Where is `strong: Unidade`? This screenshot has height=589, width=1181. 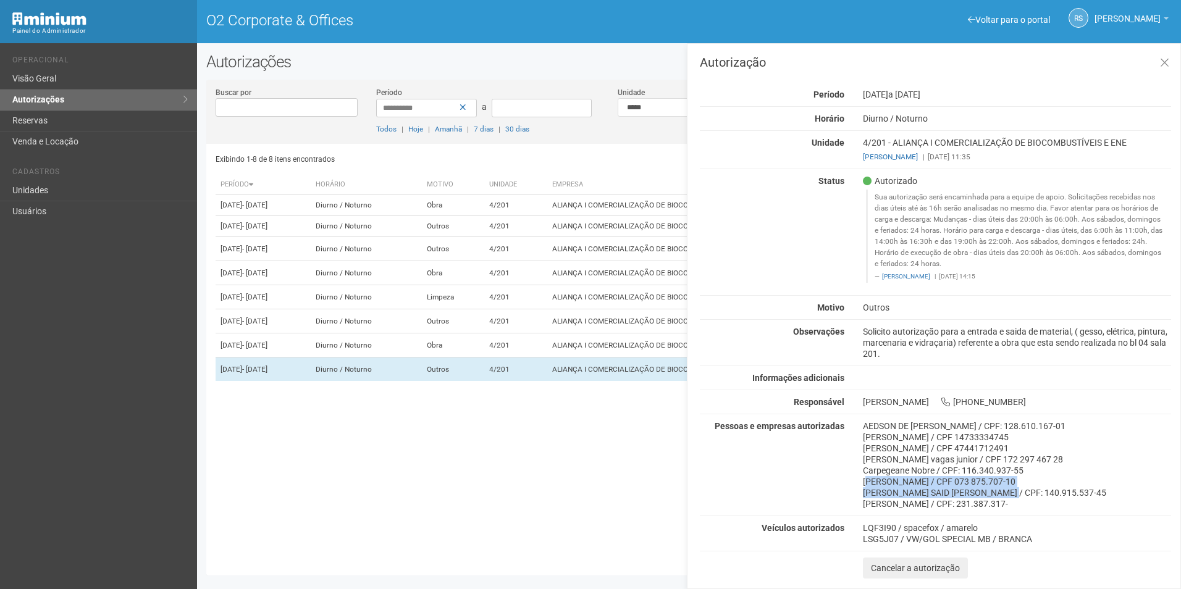
strong: Unidade is located at coordinates (828, 143).